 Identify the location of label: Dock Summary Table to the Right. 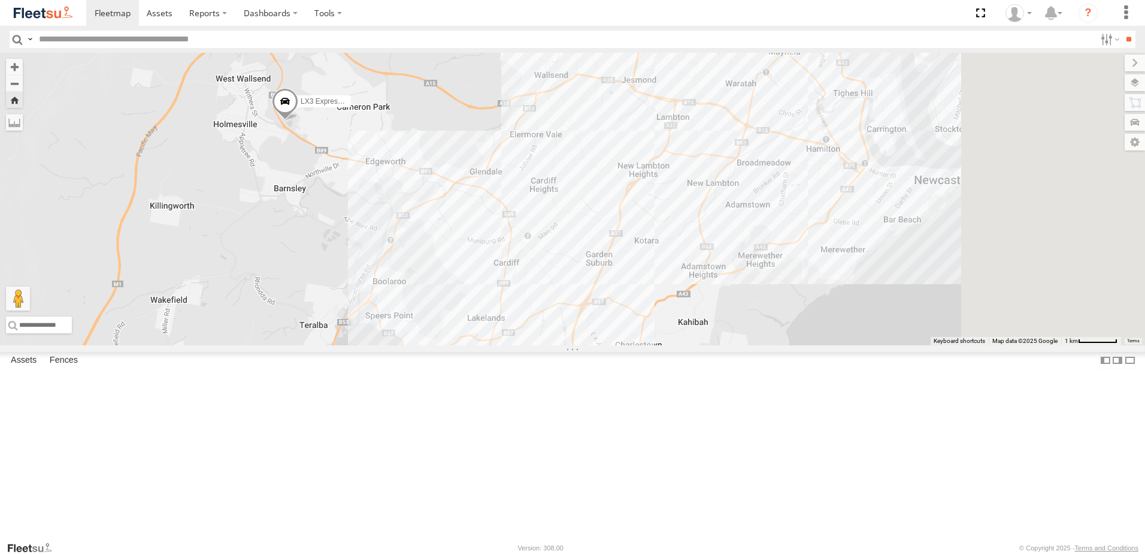
(1118, 360).